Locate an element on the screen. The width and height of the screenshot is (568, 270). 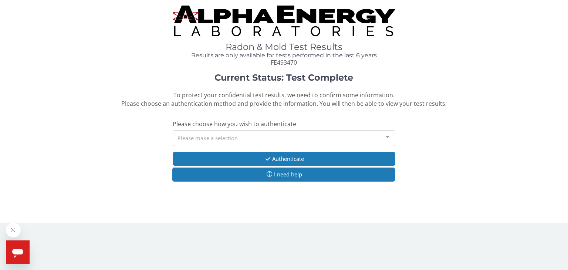
button: Authenticate is located at coordinates (284, 159).